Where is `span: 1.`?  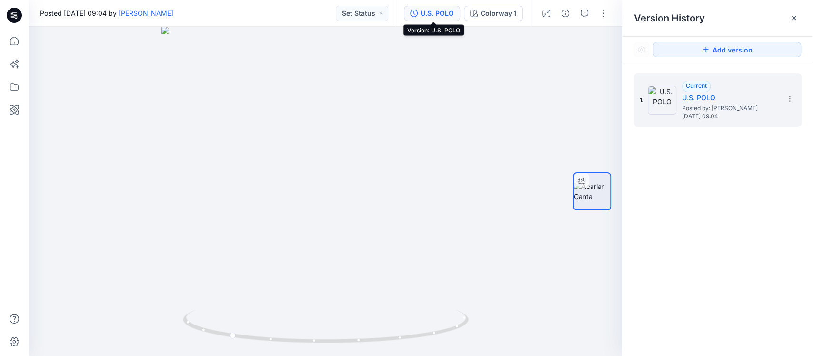
span: 1. is located at coordinates (642, 100).